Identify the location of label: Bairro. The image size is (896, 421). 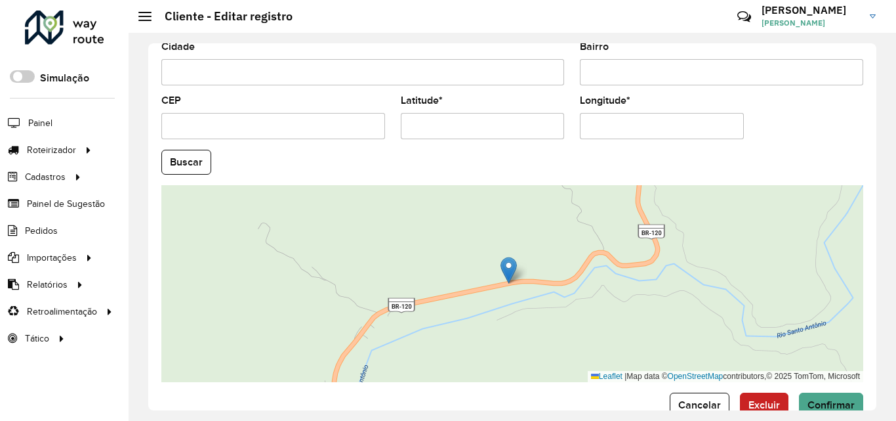
(595, 47).